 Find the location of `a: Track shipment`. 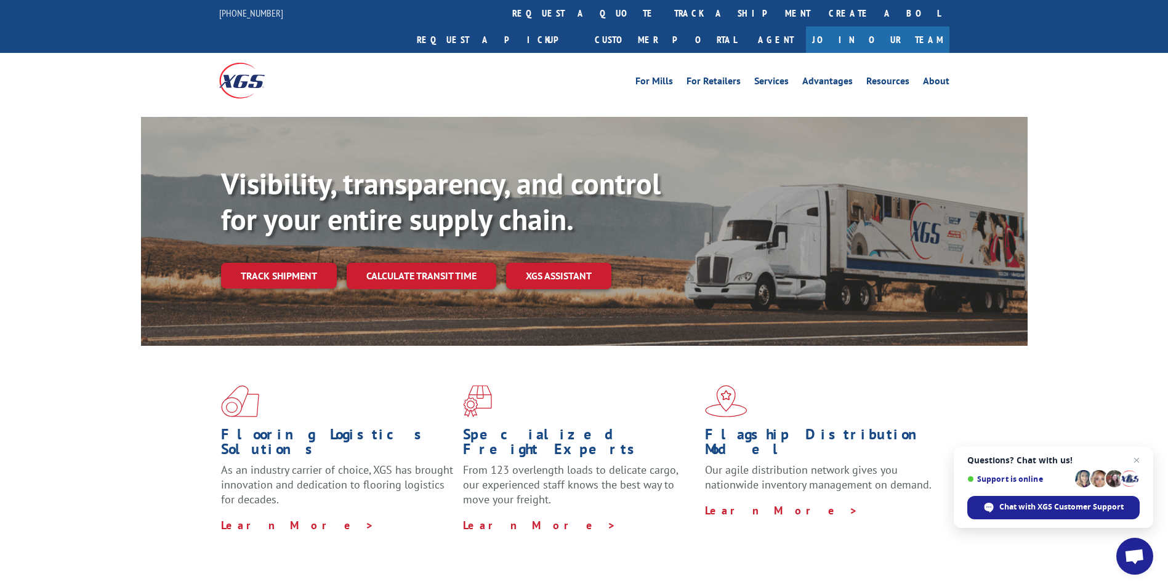

a: Track shipment is located at coordinates (279, 276).